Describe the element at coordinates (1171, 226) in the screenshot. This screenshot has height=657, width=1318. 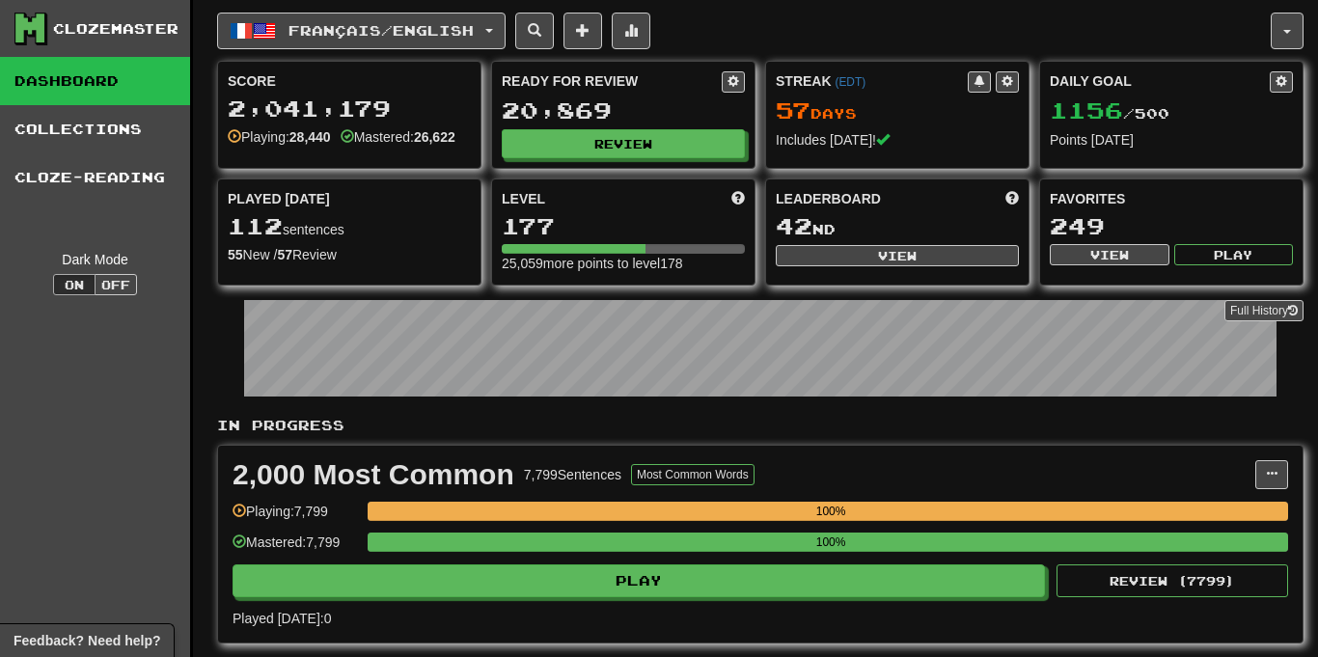
I see `div: 249` at that location.